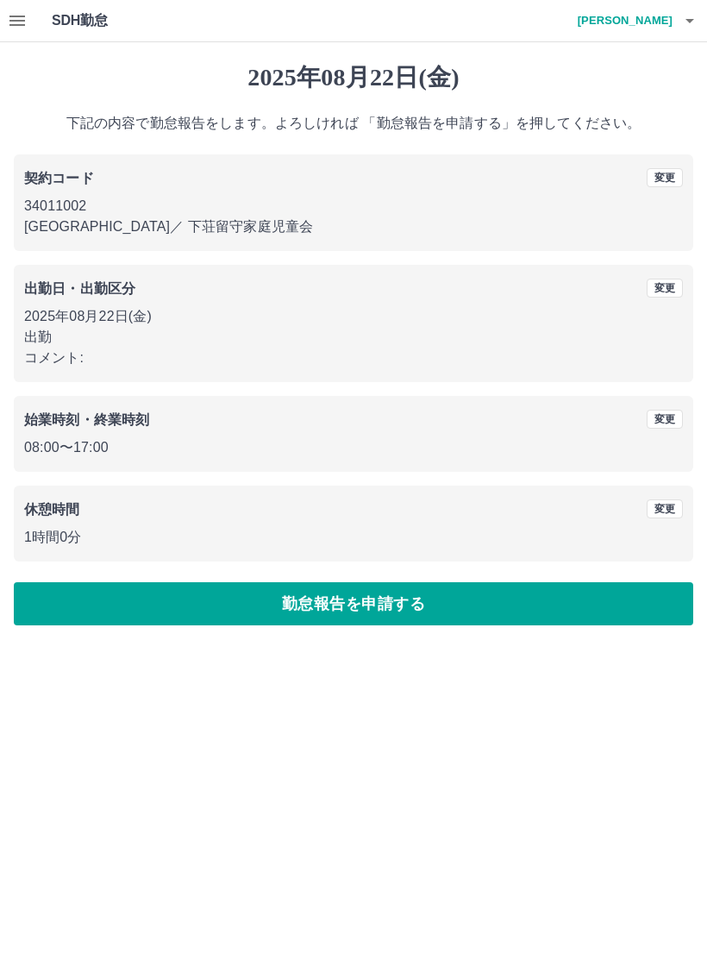 The height and width of the screenshot is (954, 707). I want to click on b: 契約コード, so click(59, 178).